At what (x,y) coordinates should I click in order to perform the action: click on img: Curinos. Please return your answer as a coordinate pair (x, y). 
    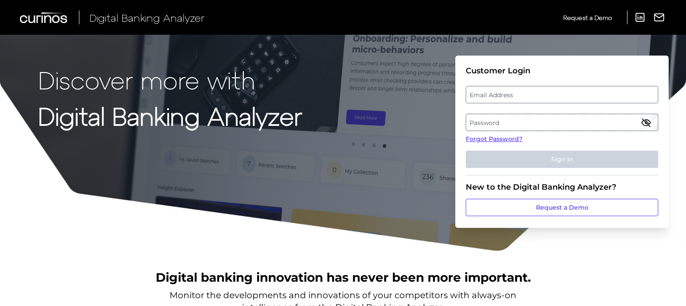
    Looking at the image, I should click on (44, 17).